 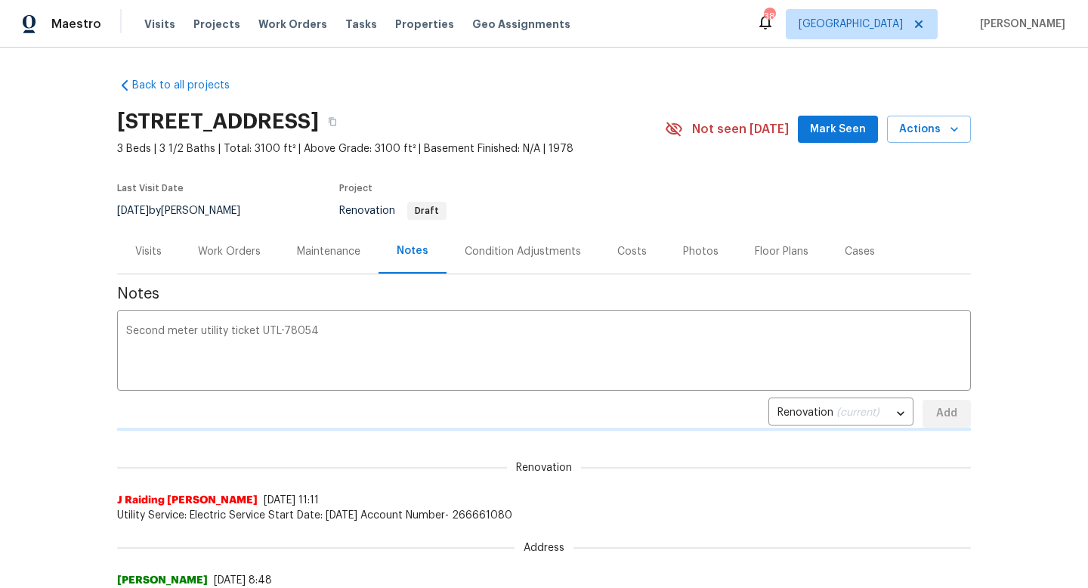 What do you see at coordinates (544, 294) in the screenshot?
I see `span: Notes` at bounding box center [544, 294].